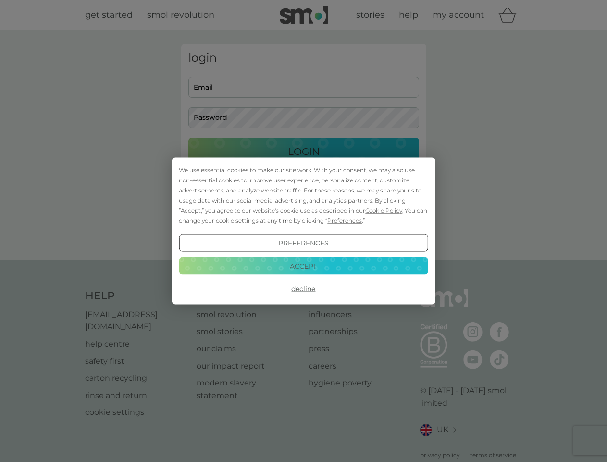 The width and height of the screenshot is (607, 462). I want to click on button: Preferences, so click(303, 243).